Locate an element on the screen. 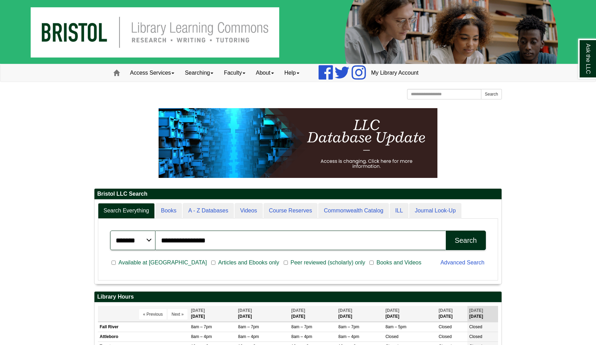 Image resolution: width=596 pixels, height=345 pixels. span: Articles and Ebooks only is located at coordinates (248, 262).